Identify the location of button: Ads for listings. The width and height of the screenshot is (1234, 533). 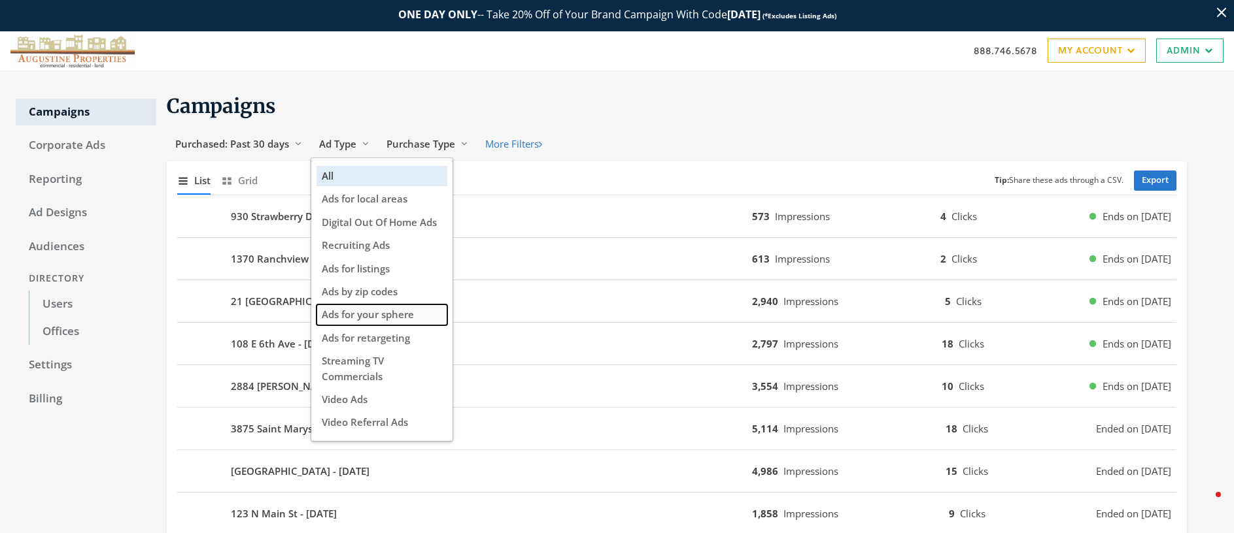
(382, 269).